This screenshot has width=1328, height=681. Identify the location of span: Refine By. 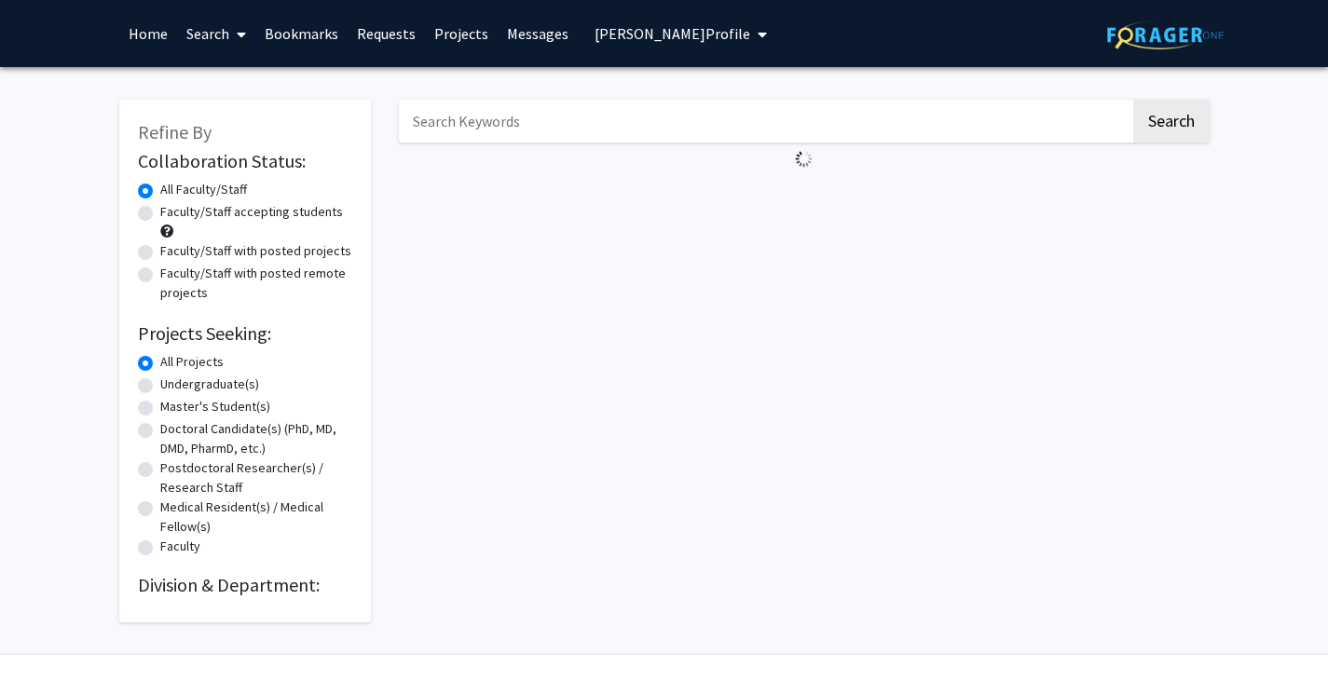
(174, 131).